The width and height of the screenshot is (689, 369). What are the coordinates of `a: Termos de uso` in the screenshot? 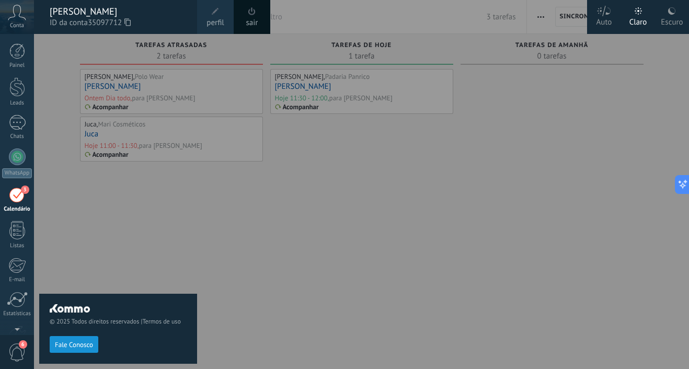 It's located at (161, 322).